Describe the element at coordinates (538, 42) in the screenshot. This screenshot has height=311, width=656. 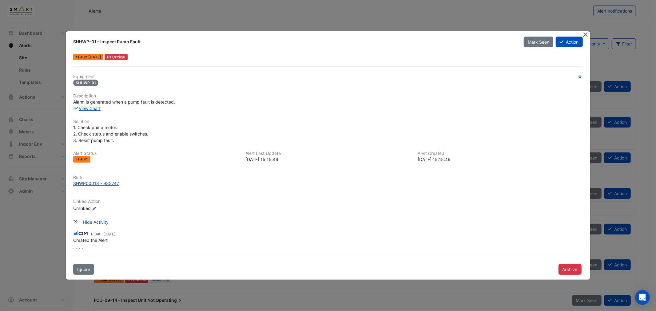
I see `button: Mark Seen` at that location.